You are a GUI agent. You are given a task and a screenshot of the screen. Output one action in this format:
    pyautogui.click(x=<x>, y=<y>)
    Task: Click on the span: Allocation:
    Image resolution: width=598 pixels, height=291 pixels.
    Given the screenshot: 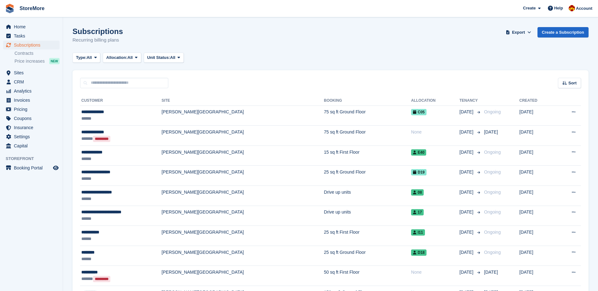 What is the action you would take?
    pyautogui.click(x=117, y=58)
    